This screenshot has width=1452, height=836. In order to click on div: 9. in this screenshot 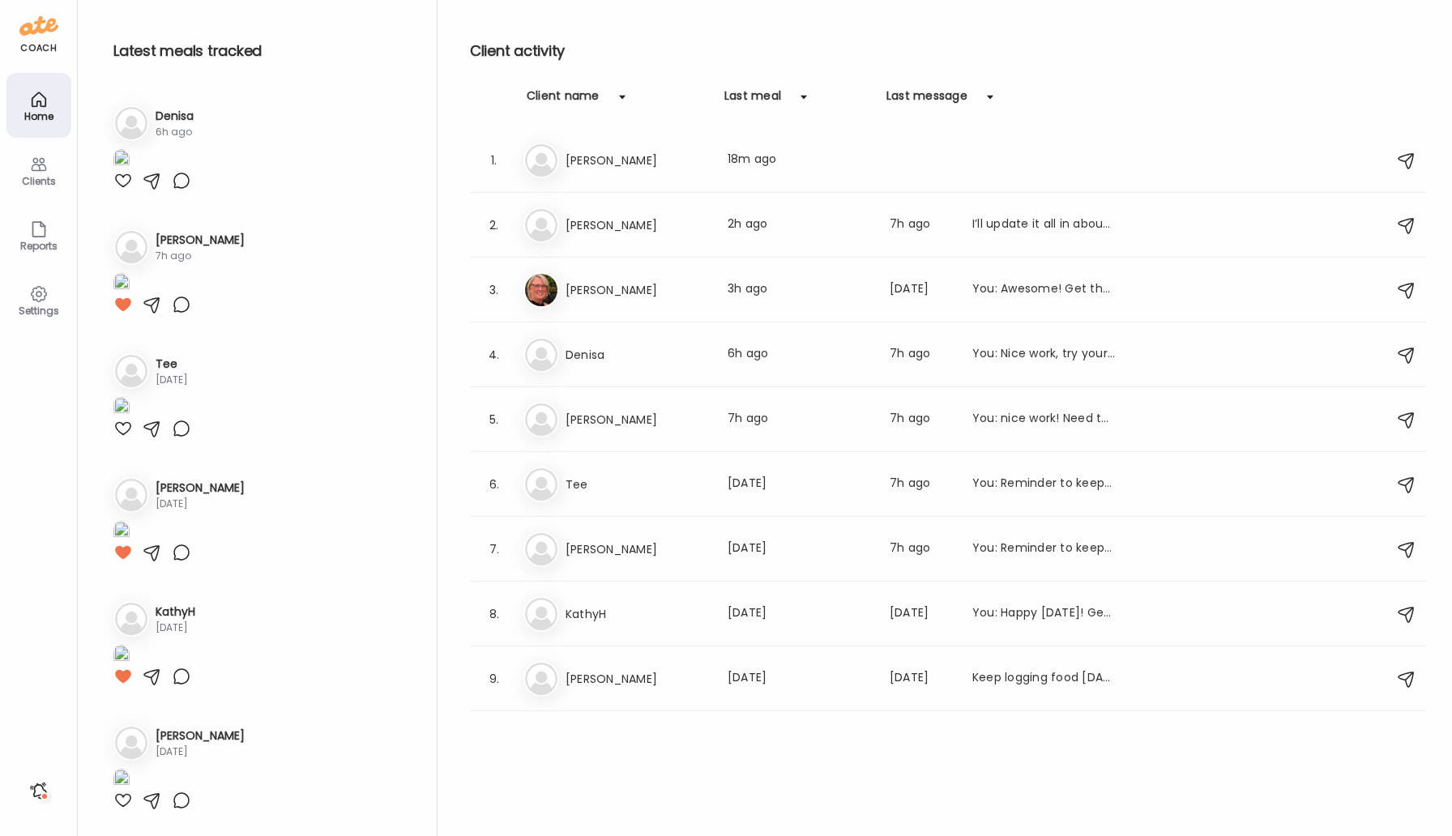, I will do `click(494, 679)`.